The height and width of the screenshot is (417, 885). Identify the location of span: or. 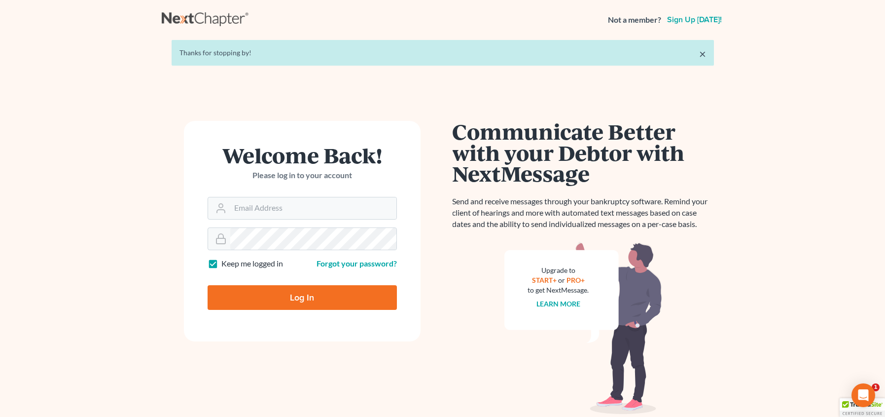
(562, 280).